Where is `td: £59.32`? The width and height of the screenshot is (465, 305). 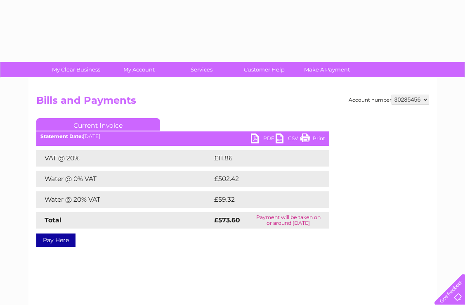
td: £59.32 is located at coordinates (262, 199).